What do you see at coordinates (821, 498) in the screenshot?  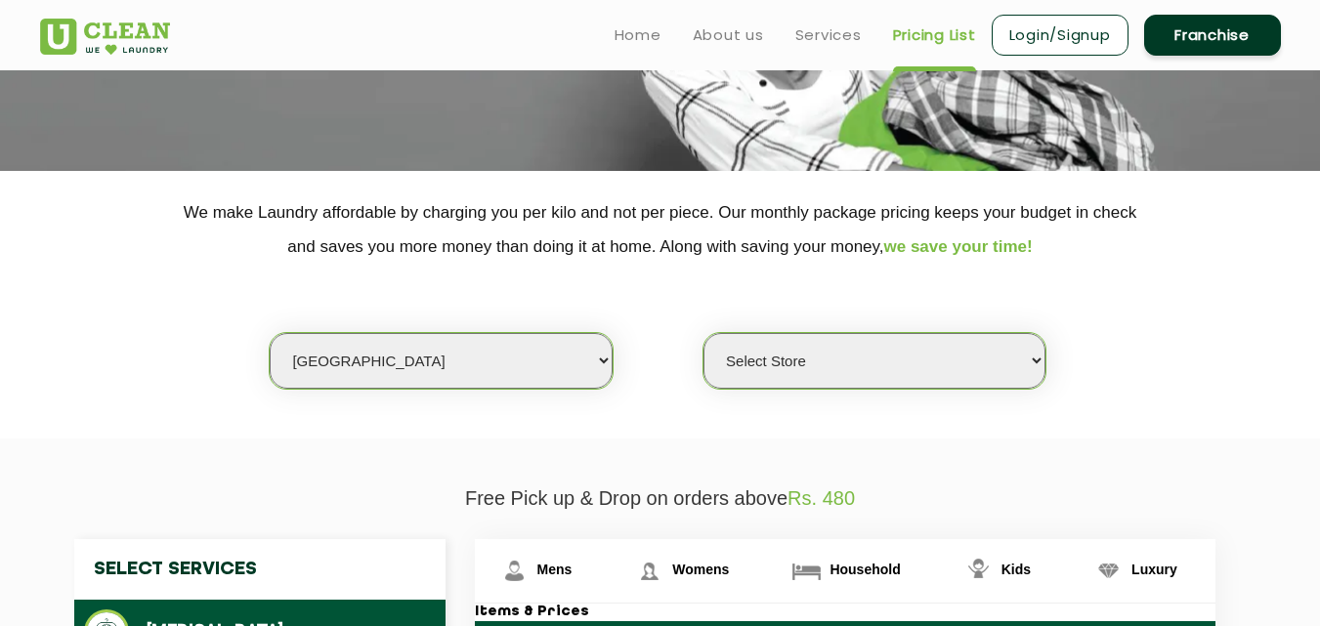 I see `span: Rs. 480` at bounding box center [821, 498].